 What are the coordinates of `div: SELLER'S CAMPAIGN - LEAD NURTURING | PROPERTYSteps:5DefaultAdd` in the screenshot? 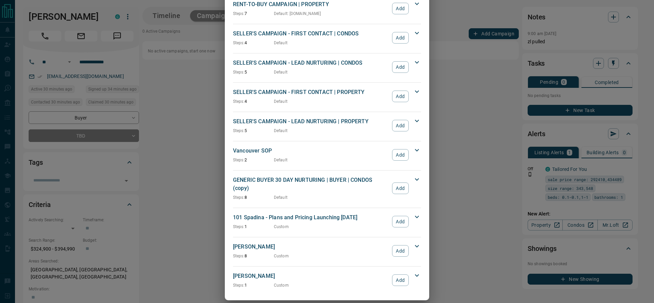 It's located at (327, 126).